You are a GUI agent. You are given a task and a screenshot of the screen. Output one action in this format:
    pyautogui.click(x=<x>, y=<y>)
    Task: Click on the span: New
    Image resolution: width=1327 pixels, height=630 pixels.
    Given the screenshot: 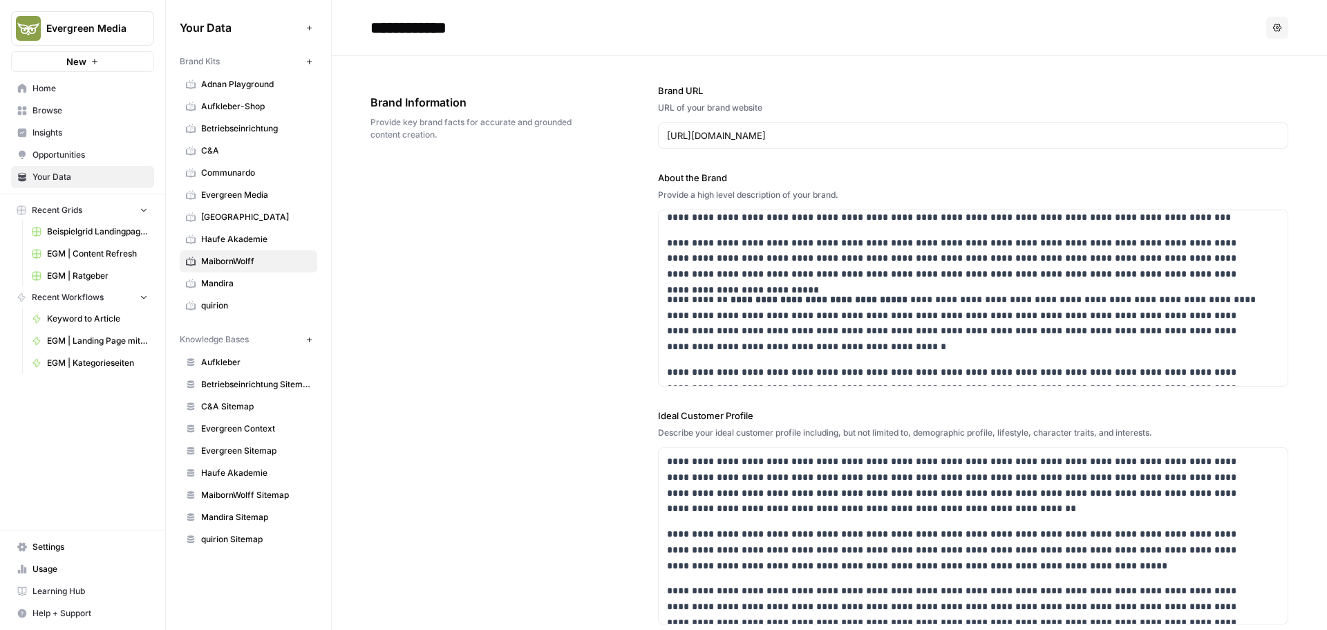 What is the action you would take?
    pyautogui.click(x=76, y=62)
    